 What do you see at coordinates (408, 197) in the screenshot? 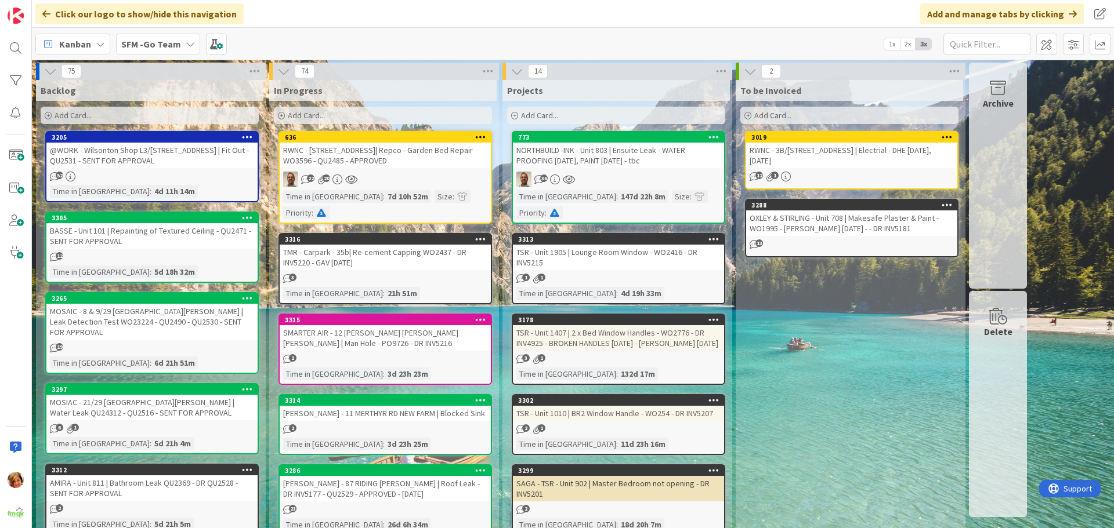
I see `div: 7d 10h 52m` at bounding box center [408, 197].